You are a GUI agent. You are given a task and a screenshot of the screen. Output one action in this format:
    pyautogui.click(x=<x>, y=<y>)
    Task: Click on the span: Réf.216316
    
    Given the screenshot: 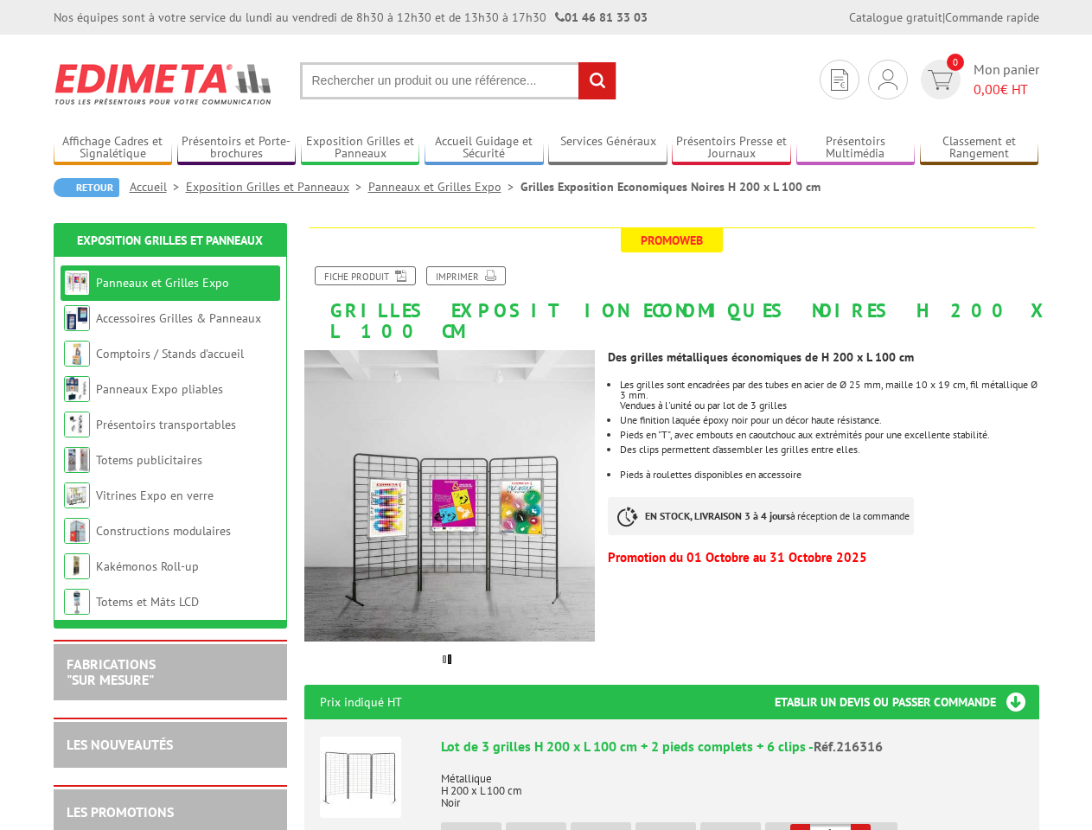 What is the action you would take?
    pyautogui.click(x=848, y=746)
    